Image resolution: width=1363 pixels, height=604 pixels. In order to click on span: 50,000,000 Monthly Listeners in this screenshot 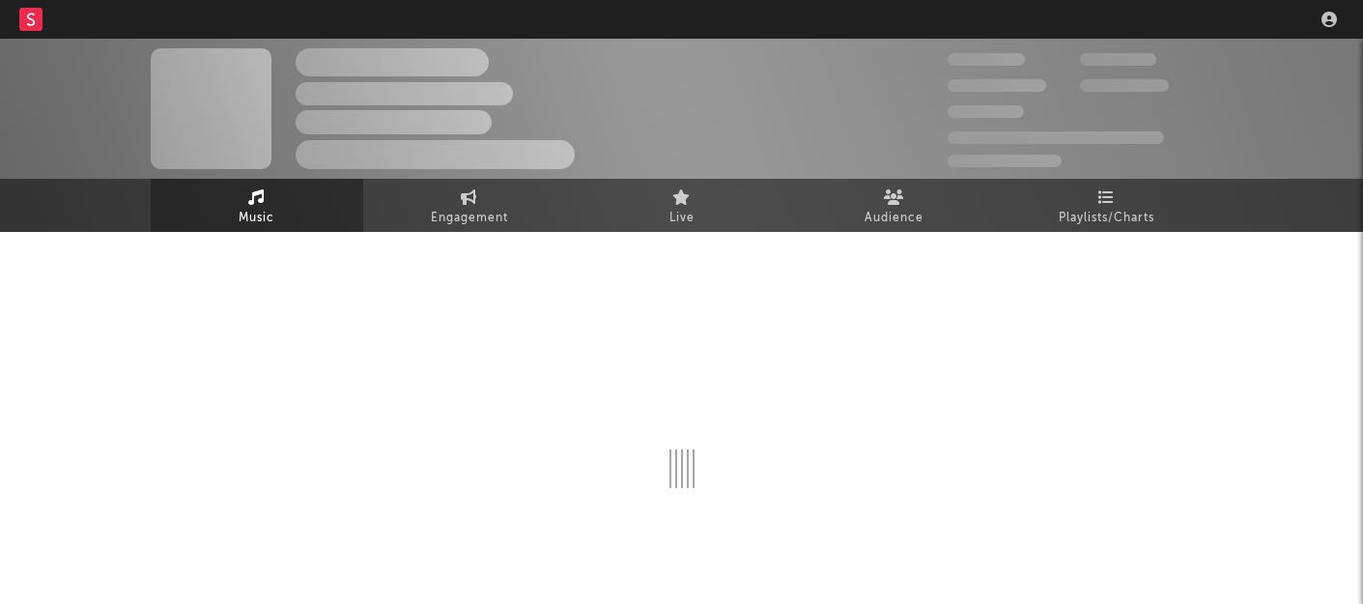, I will do `click(1056, 137)`.